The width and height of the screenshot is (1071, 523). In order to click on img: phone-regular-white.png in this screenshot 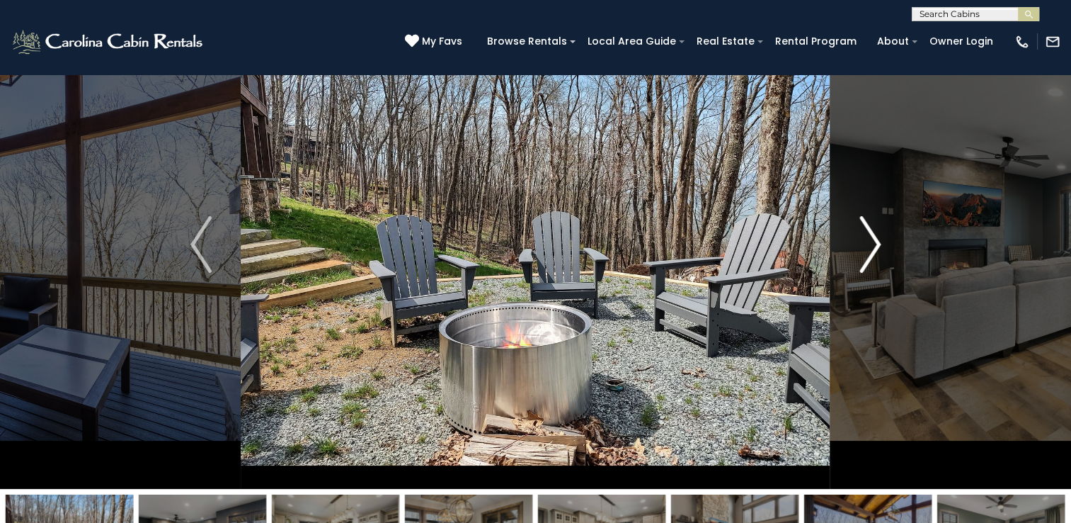, I will do `click(1022, 42)`.